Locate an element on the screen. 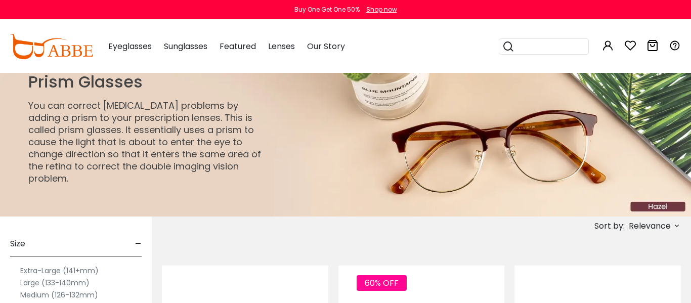 This screenshot has height=303, width=691. span: Lenses is located at coordinates (281, 46).